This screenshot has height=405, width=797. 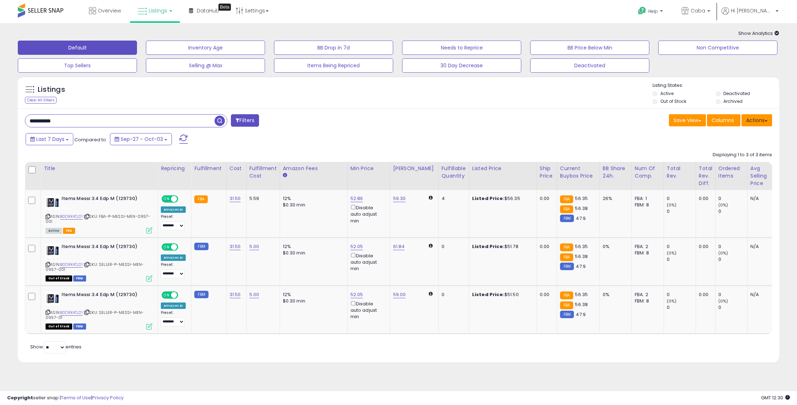 I want to click on span: All listings currently available for purchase on Amazon, so click(x=54, y=231).